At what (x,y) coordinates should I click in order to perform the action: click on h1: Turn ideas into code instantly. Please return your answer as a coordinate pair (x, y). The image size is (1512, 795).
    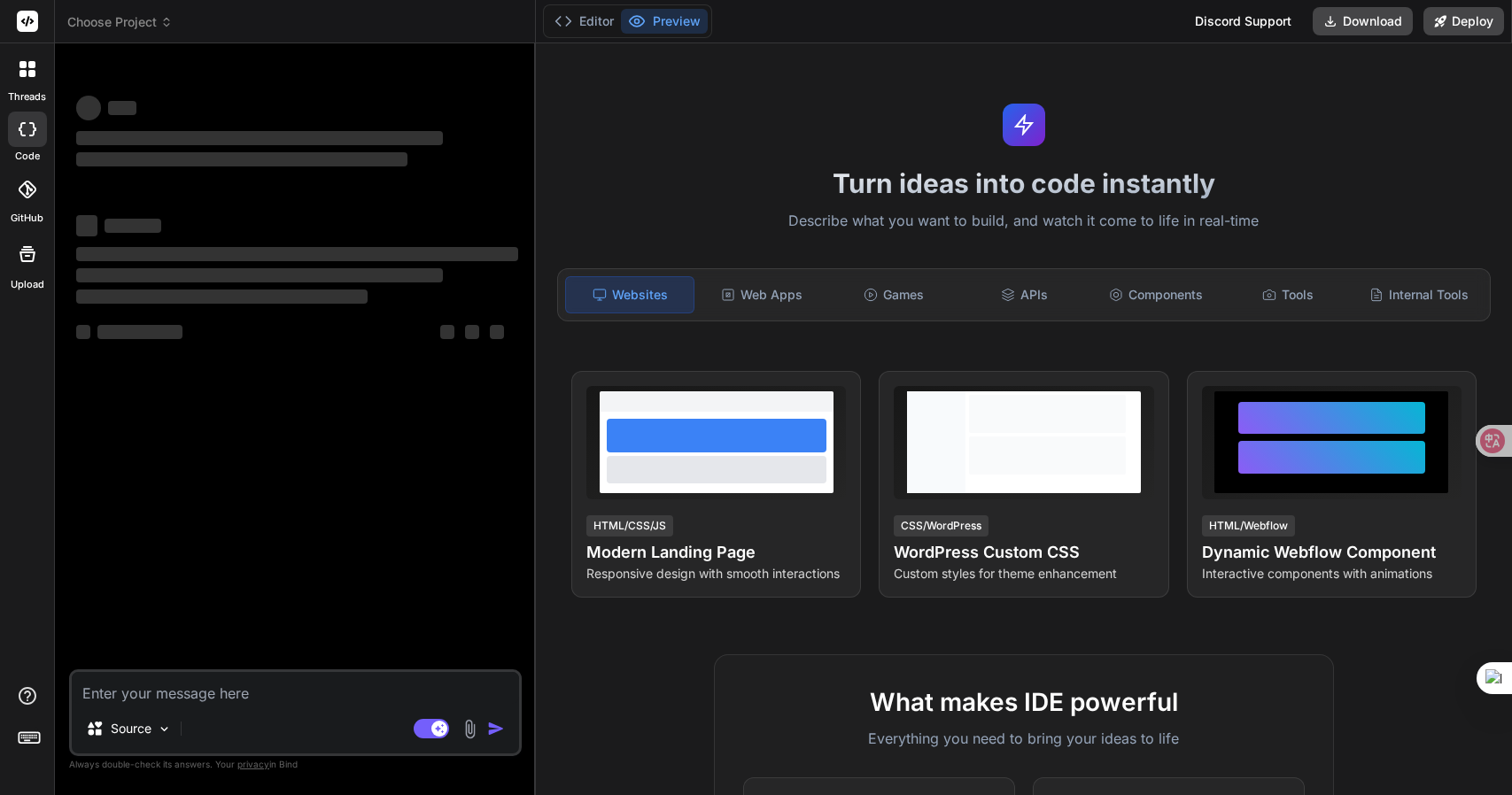
    Looking at the image, I should click on (1024, 183).